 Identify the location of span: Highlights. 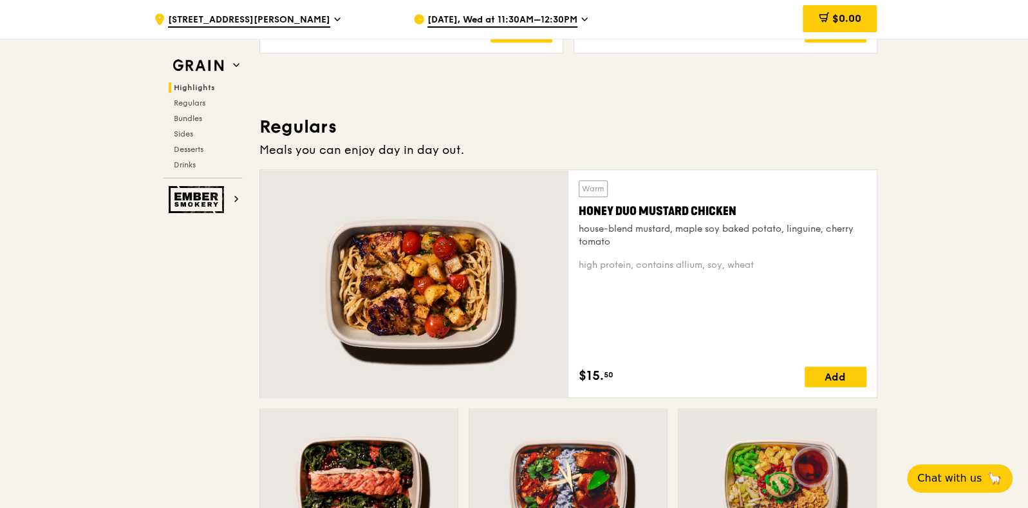
(194, 88).